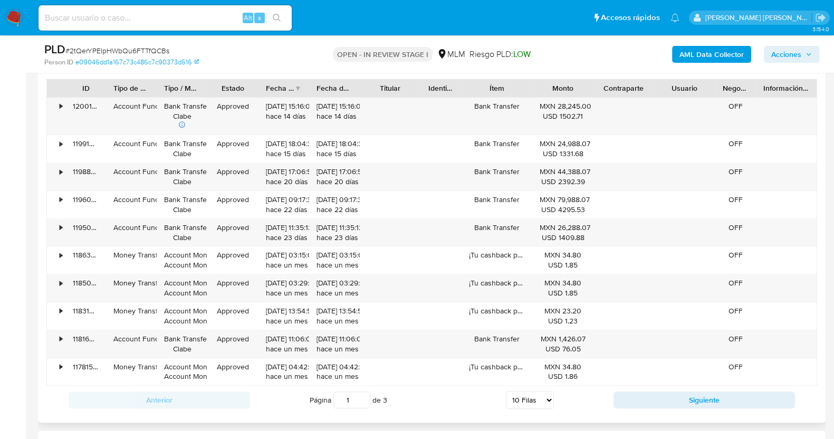  Describe the element at coordinates (711, 54) in the screenshot. I see `button: AML Data Collector` at that location.